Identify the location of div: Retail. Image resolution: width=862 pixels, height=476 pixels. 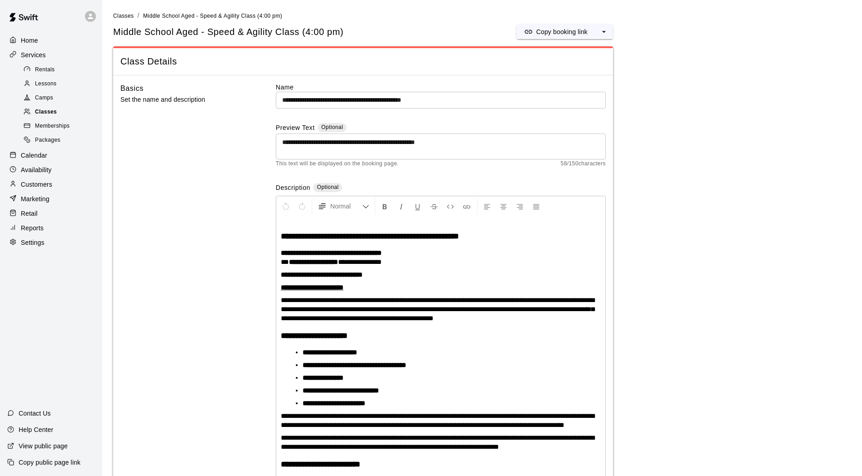
(51, 214).